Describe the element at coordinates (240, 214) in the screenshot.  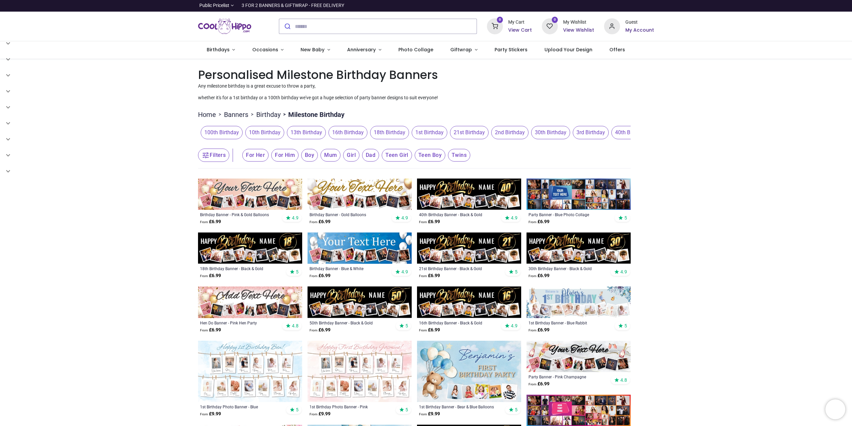
I see `a: Birthday Banner - Pink & Gold Balloons` at that location.